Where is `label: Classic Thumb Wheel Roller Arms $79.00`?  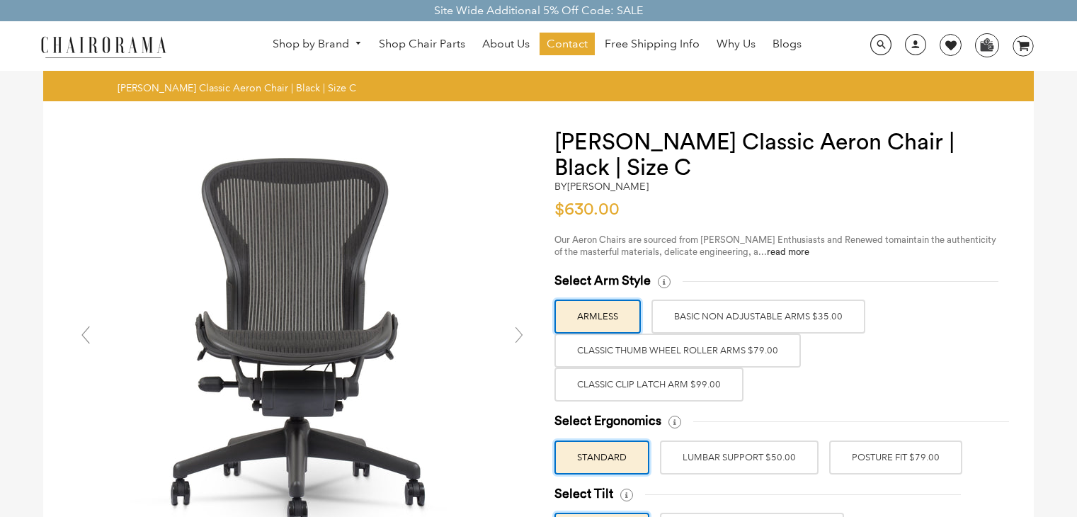 label: Classic Thumb Wheel Roller Arms $79.00 is located at coordinates (677, 350).